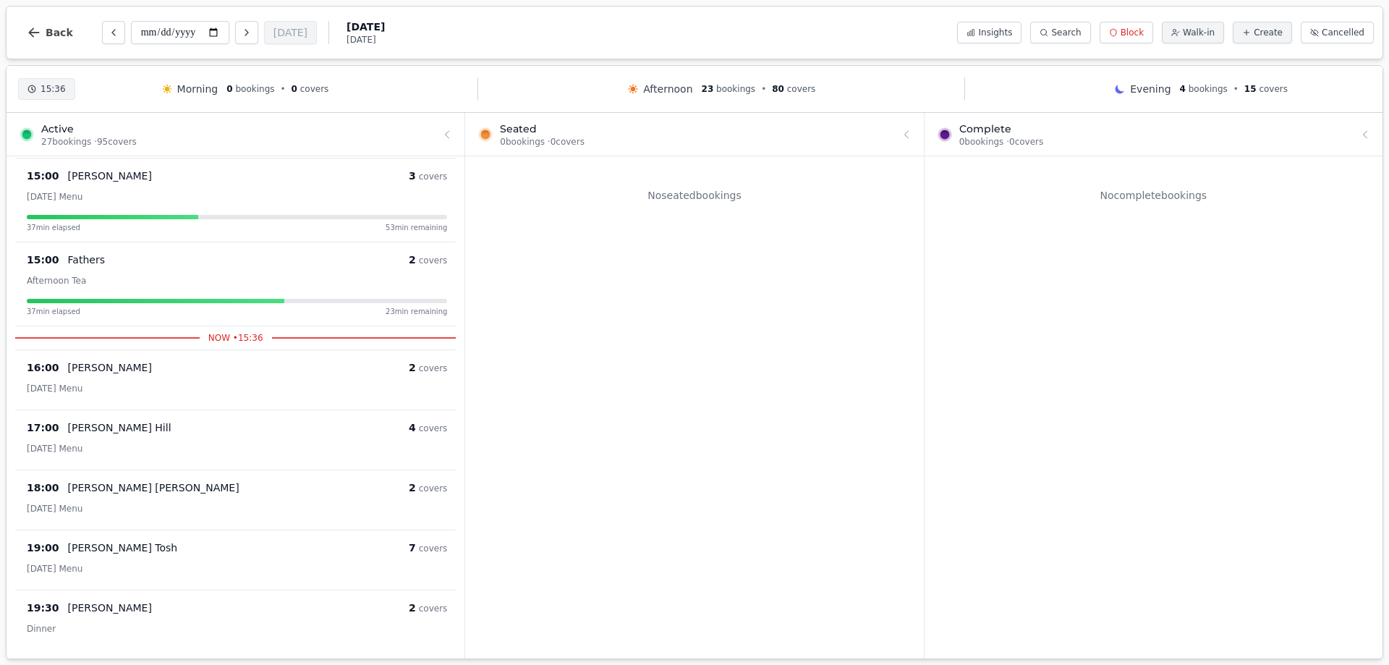  What do you see at coordinates (778, 89) in the screenshot?
I see `span: 80` at bounding box center [778, 89].